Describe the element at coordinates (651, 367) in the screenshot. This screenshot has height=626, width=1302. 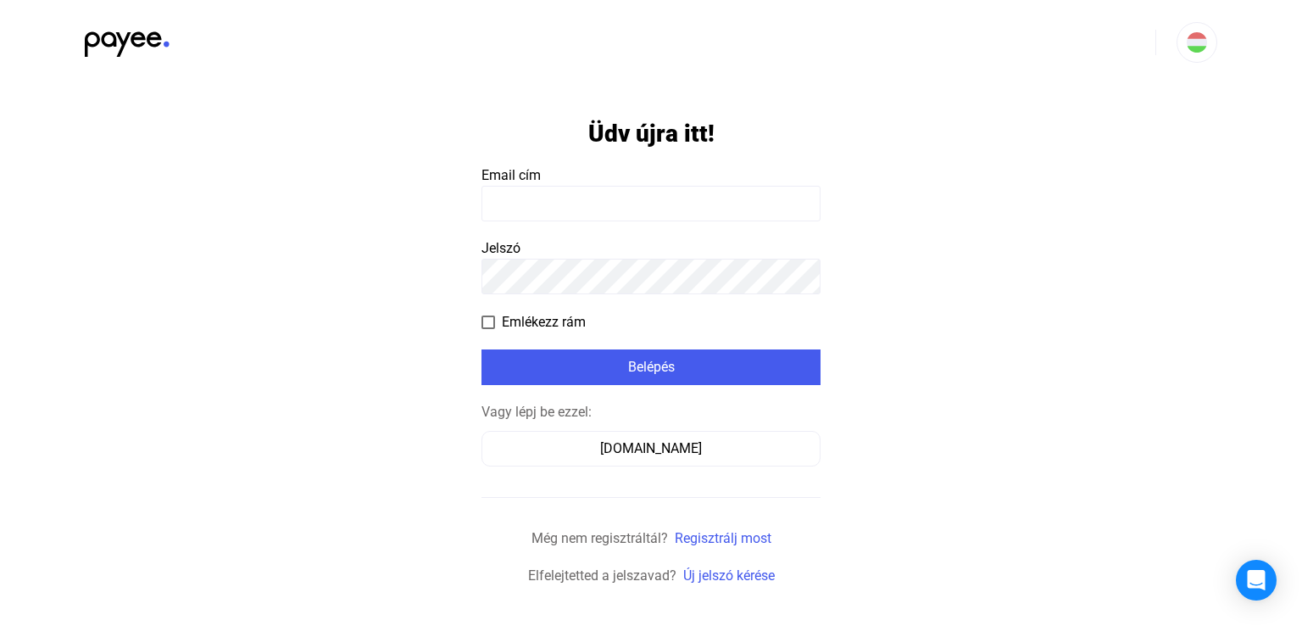
I see `button: Belépés` at that location.